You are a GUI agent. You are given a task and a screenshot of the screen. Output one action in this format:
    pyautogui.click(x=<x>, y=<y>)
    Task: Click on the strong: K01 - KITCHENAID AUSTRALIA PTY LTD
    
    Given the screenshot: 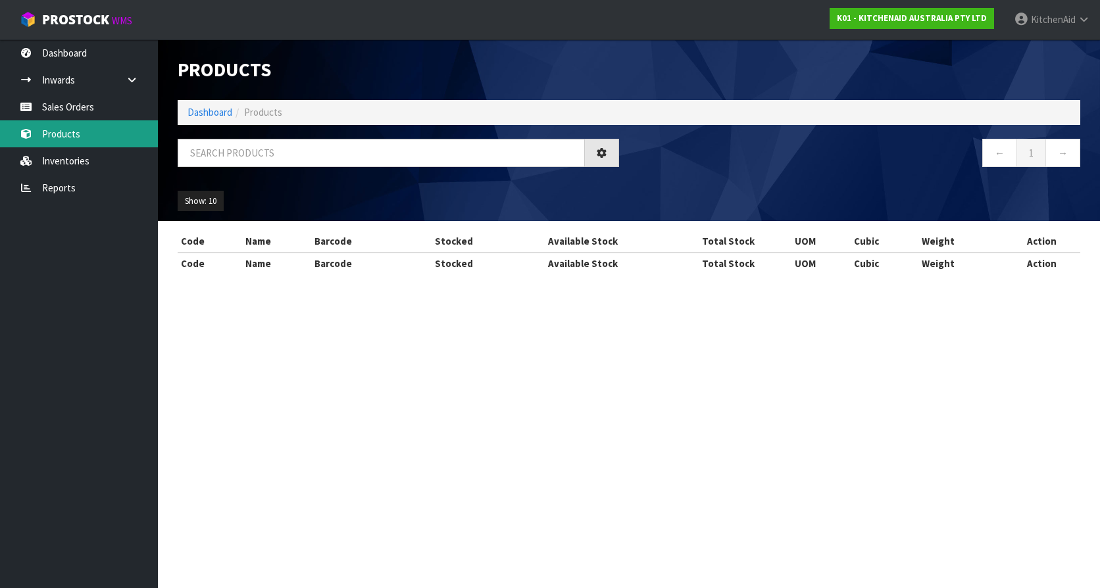 What is the action you would take?
    pyautogui.click(x=912, y=18)
    